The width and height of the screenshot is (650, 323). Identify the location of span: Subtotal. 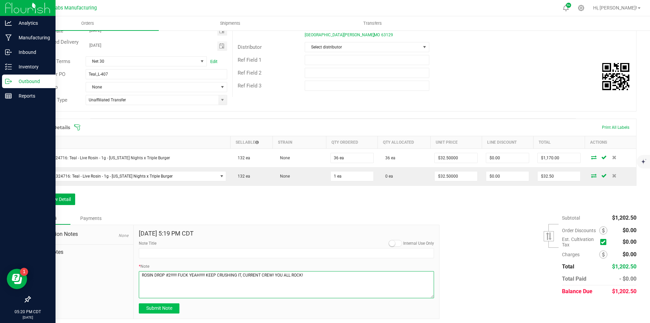
(571, 218).